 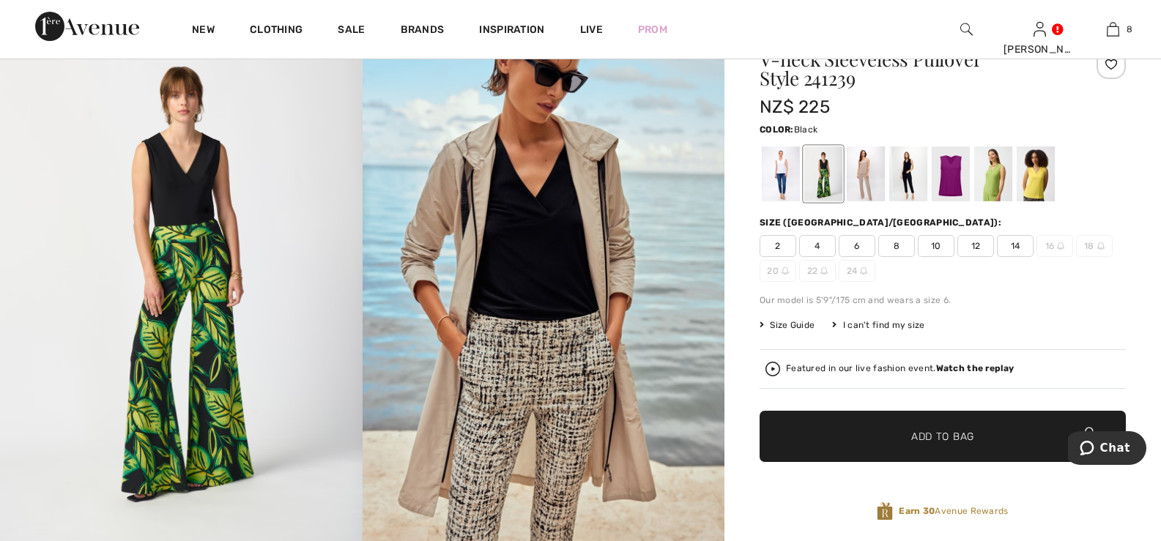 I want to click on img: 1ère Avenue, so click(x=87, y=26).